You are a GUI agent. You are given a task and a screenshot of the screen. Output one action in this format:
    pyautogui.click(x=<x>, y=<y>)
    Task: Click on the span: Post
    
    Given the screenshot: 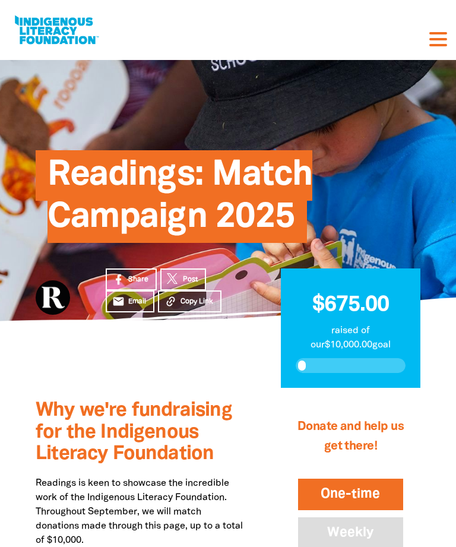 What is the action you would take?
    pyautogui.click(x=190, y=280)
    